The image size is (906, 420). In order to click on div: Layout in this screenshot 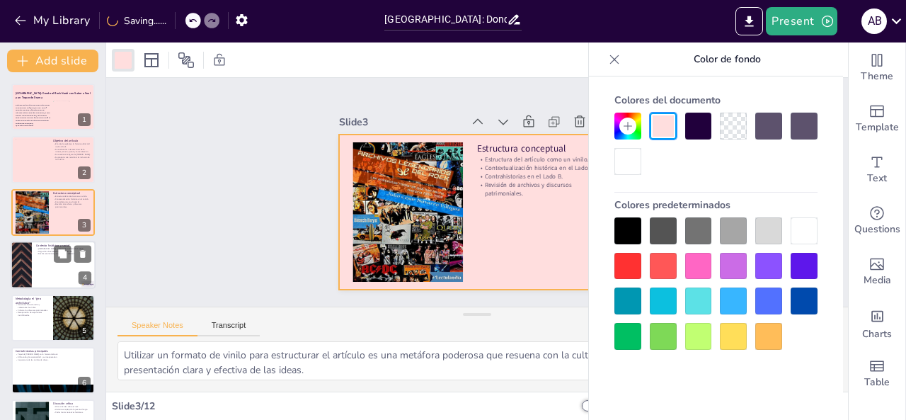, I will do `click(152, 60)`.